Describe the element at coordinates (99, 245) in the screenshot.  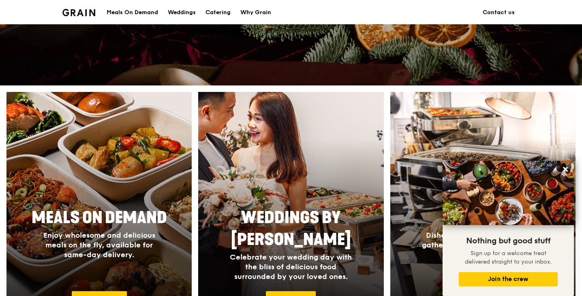
I see `span: Enjoy wholesome and delicious meals on the fly, available for same-day delivery.` at that location.